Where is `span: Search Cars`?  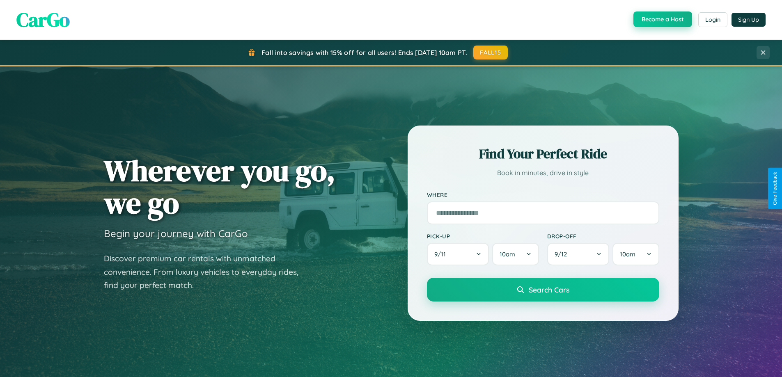 span: Search Cars is located at coordinates (549, 290).